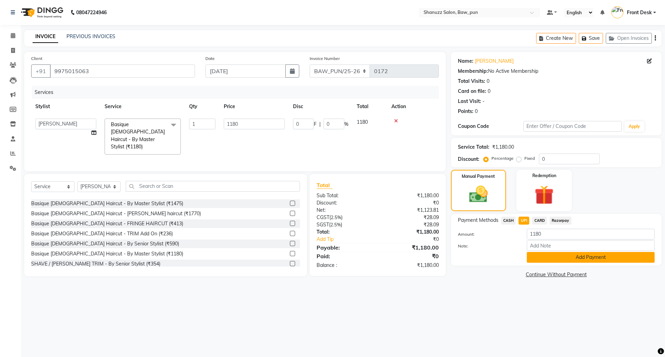 The image size is (665, 357). What do you see at coordinates (557, 71) in the screenshot?
I see `div: No Active Membership` at bounding box center [557, 71].